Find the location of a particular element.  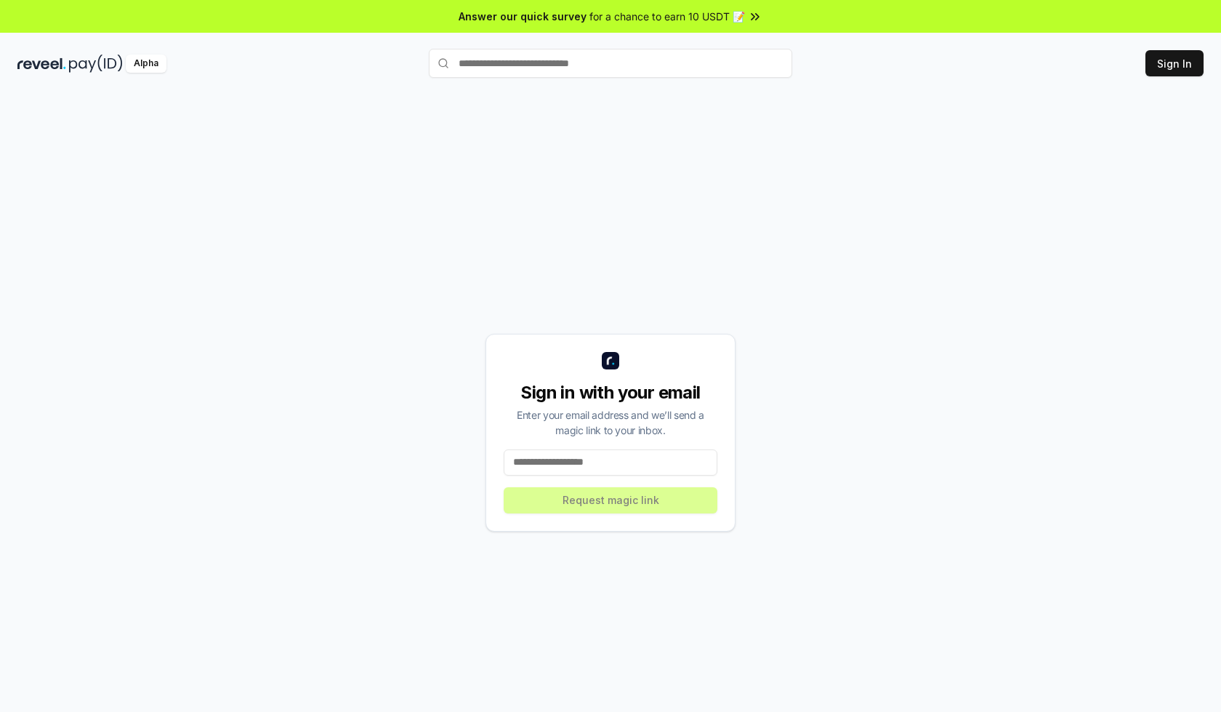

div: Sign in with your email is located at coordinates (611, 393).